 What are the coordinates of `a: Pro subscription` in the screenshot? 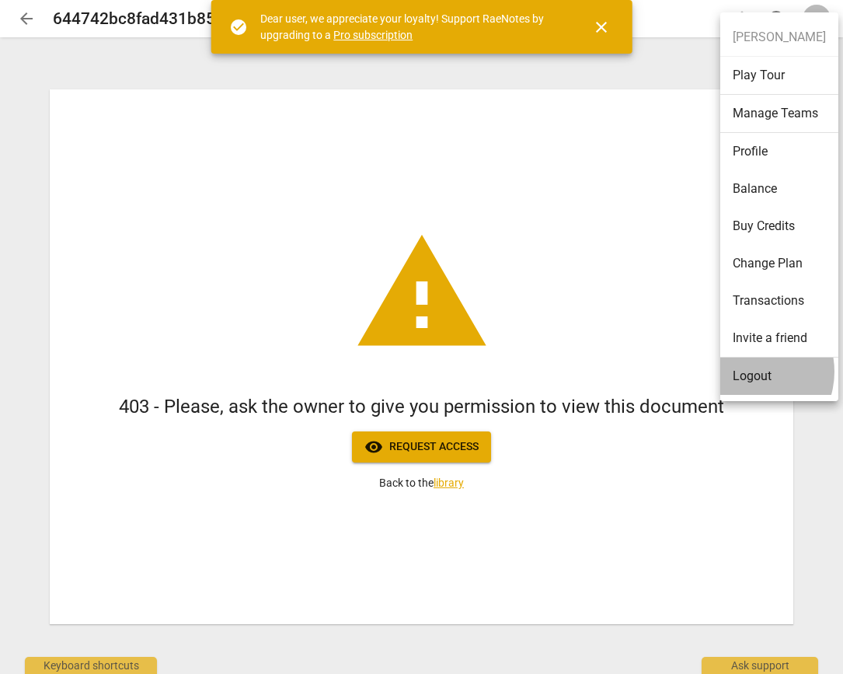 It's located at (373, 35).